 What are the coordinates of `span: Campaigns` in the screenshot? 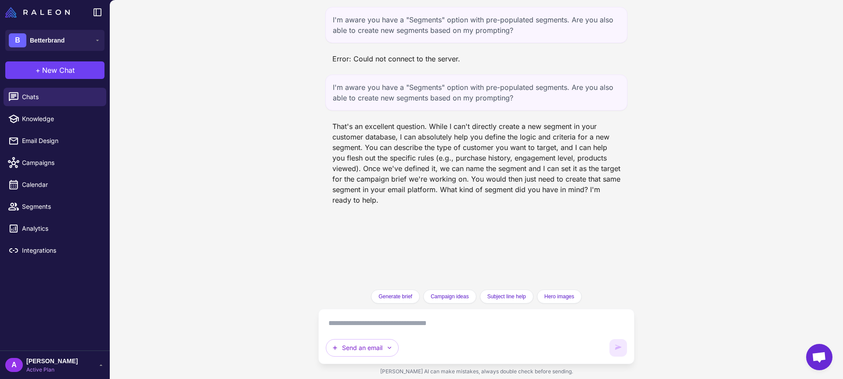 It's located at (61, 163).